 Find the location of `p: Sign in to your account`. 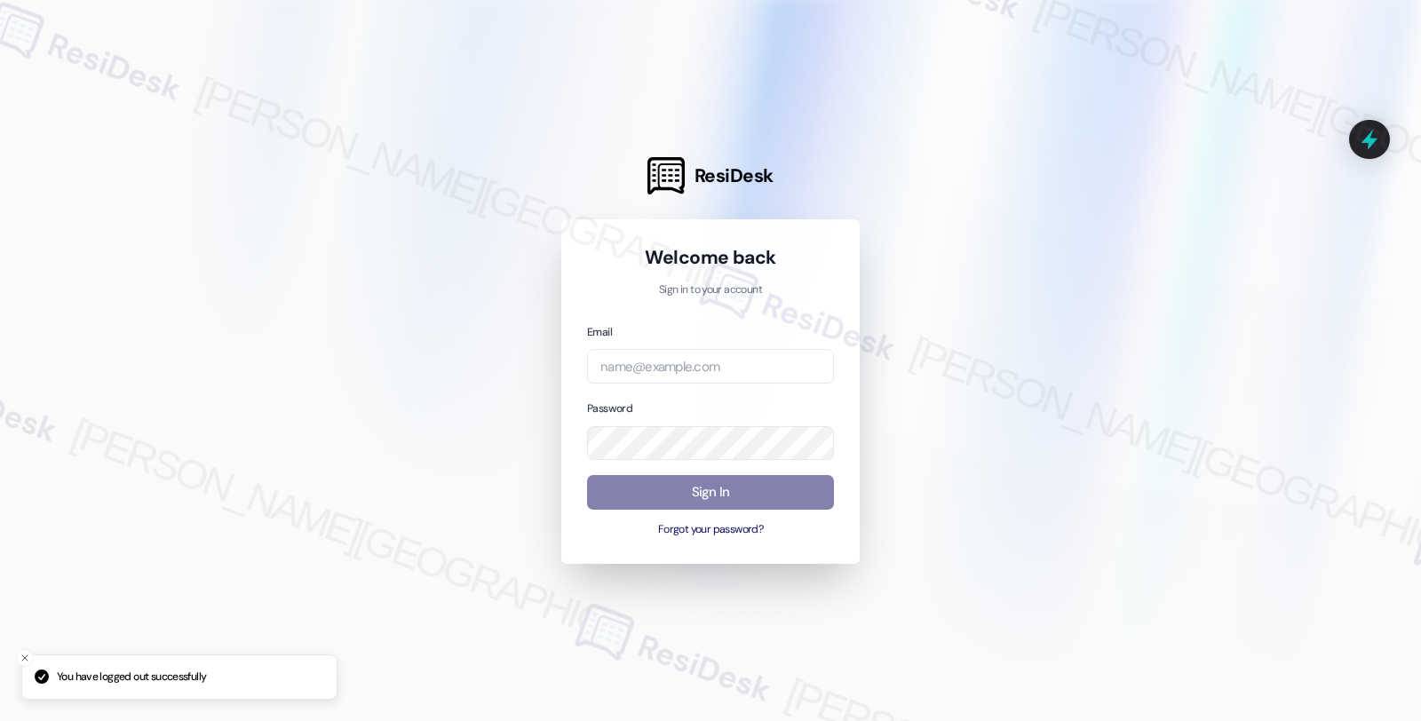

p: Sign in to your account is located at coordinates (710, 290).